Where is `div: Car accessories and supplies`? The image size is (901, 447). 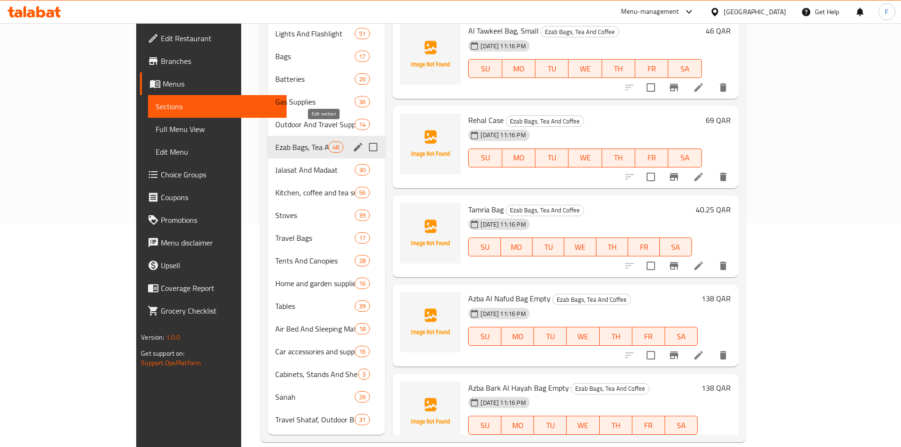 div: Car accessories and supplies is located at coordinates (315, 351).